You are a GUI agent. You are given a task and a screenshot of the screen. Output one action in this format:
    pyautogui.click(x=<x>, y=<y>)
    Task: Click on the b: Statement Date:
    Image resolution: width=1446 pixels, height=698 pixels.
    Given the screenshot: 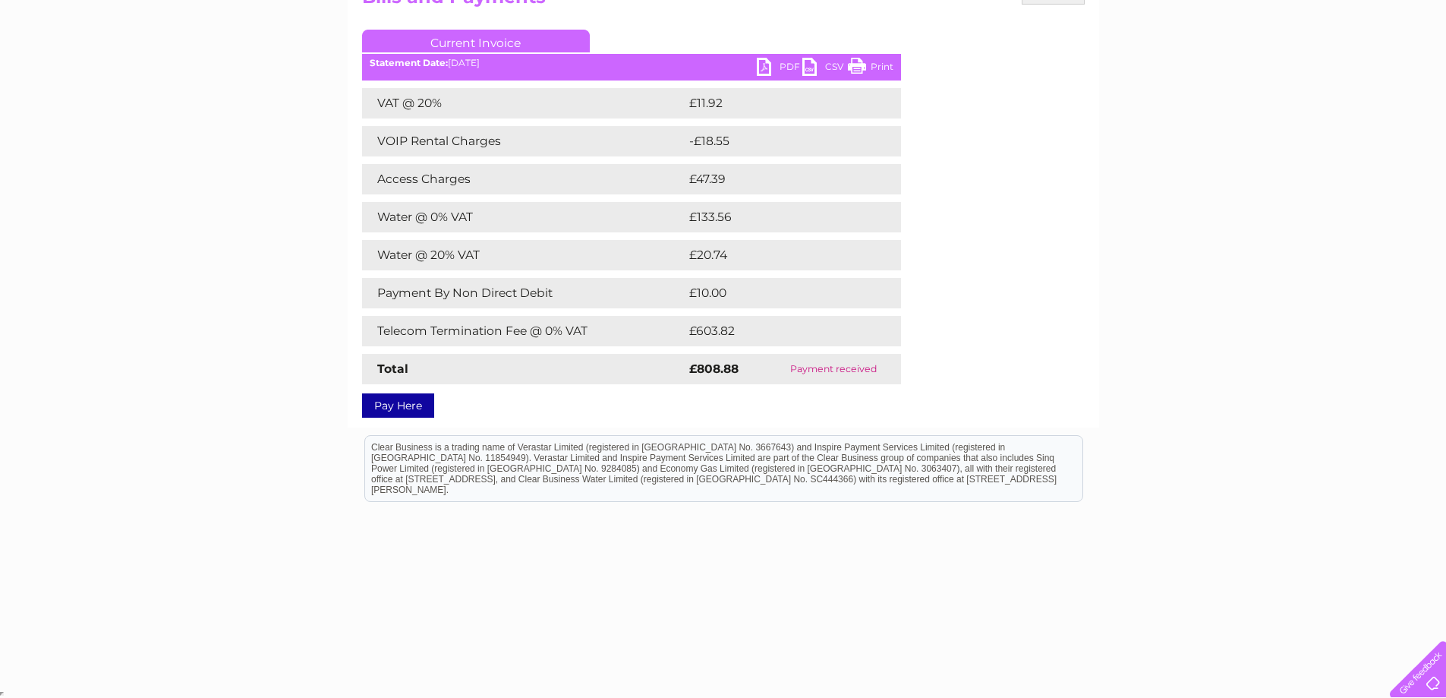 What is the action you would take?
    pyautogui.click(x=408, y=62)
    